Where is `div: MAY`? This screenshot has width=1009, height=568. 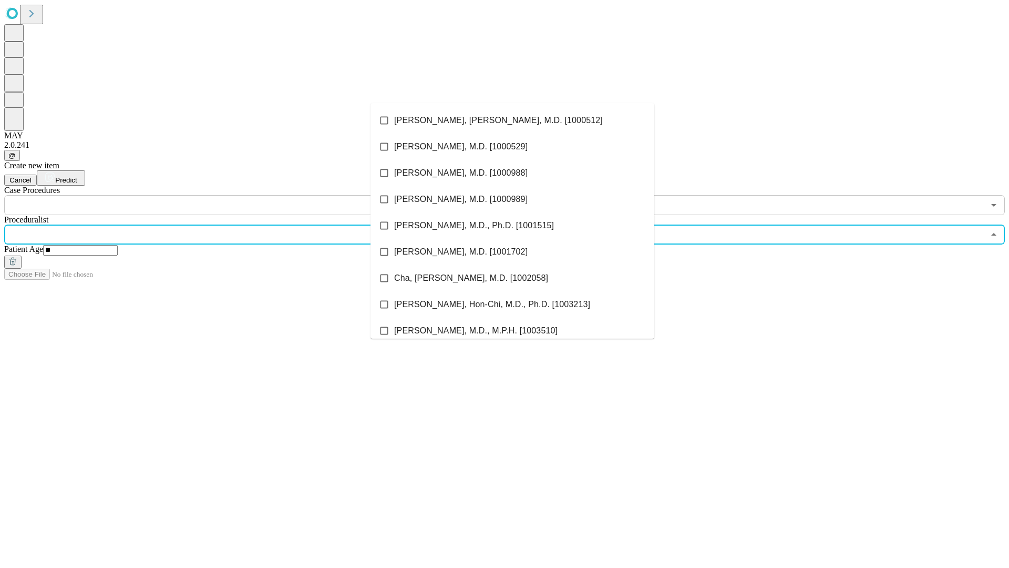 div: MAY is located at coordinates (505, 136).